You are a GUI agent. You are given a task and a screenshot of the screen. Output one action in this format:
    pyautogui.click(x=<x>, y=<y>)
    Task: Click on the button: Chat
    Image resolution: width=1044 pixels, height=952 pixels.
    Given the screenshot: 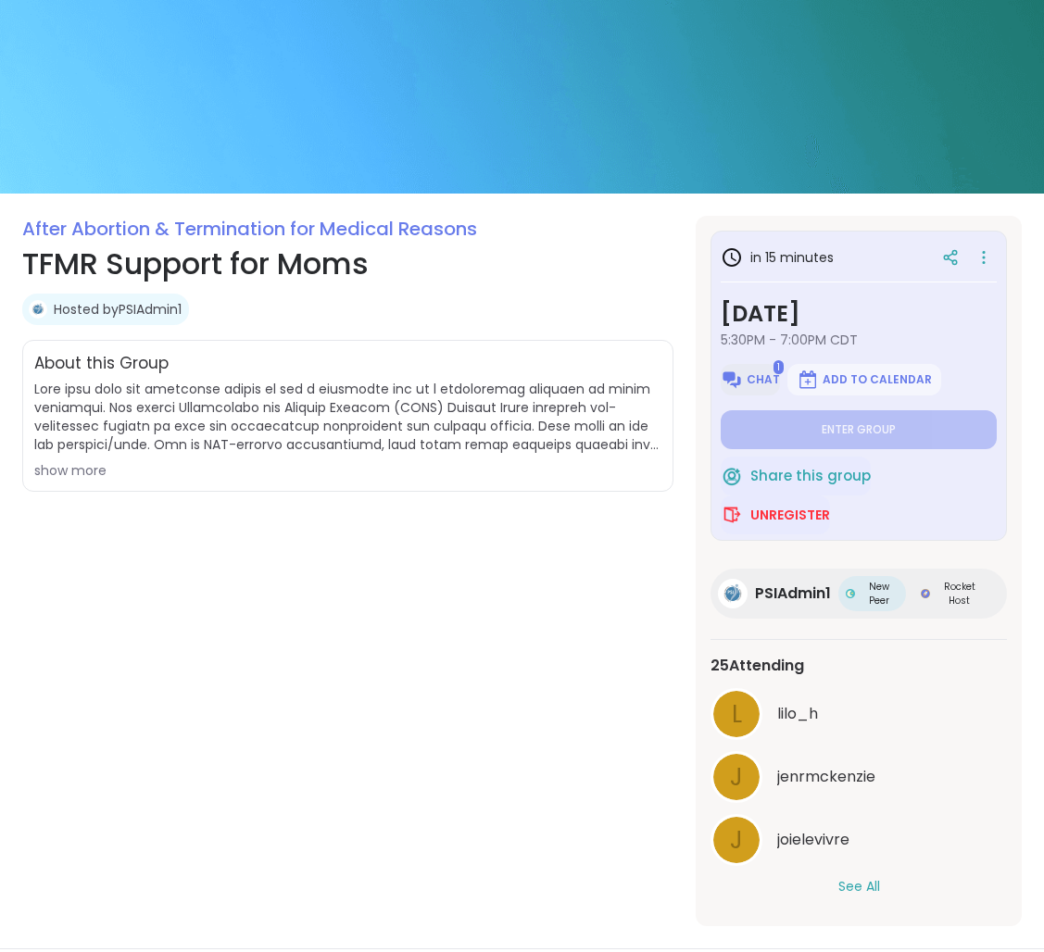 What is the action you would take?
    pyautogui.click(x=750, y=380)
    